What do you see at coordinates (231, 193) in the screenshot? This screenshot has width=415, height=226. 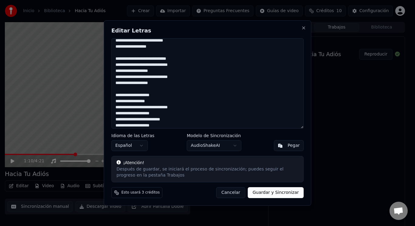 I see `button: Cancelar` at bounding box center [231, 193].